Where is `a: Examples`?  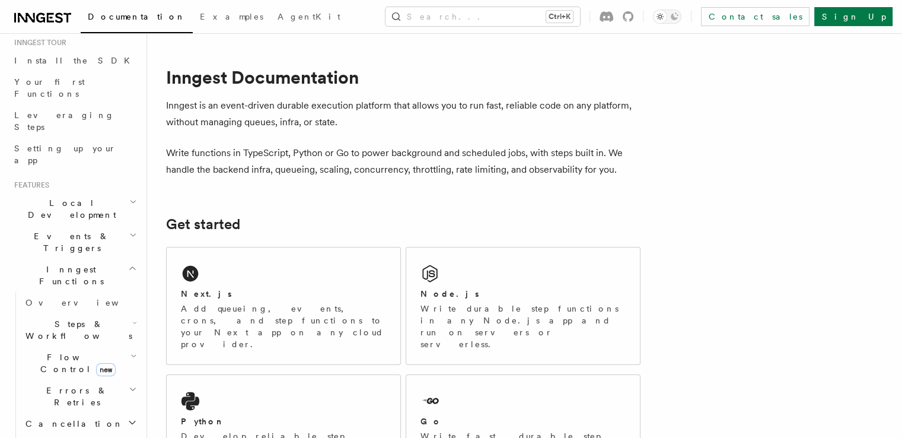
a: Examples is located at coordinates (231, 18).